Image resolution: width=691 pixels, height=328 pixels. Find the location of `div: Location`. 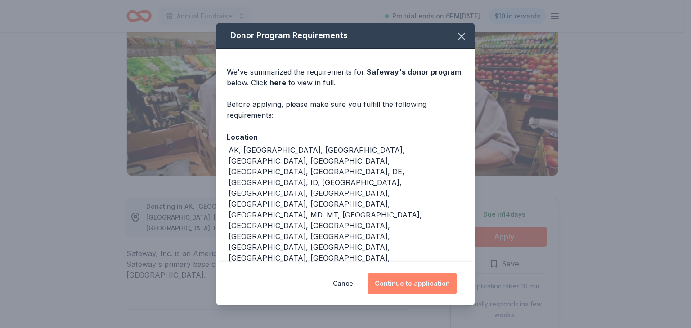

div: Location is located at coordinates (346, 137).